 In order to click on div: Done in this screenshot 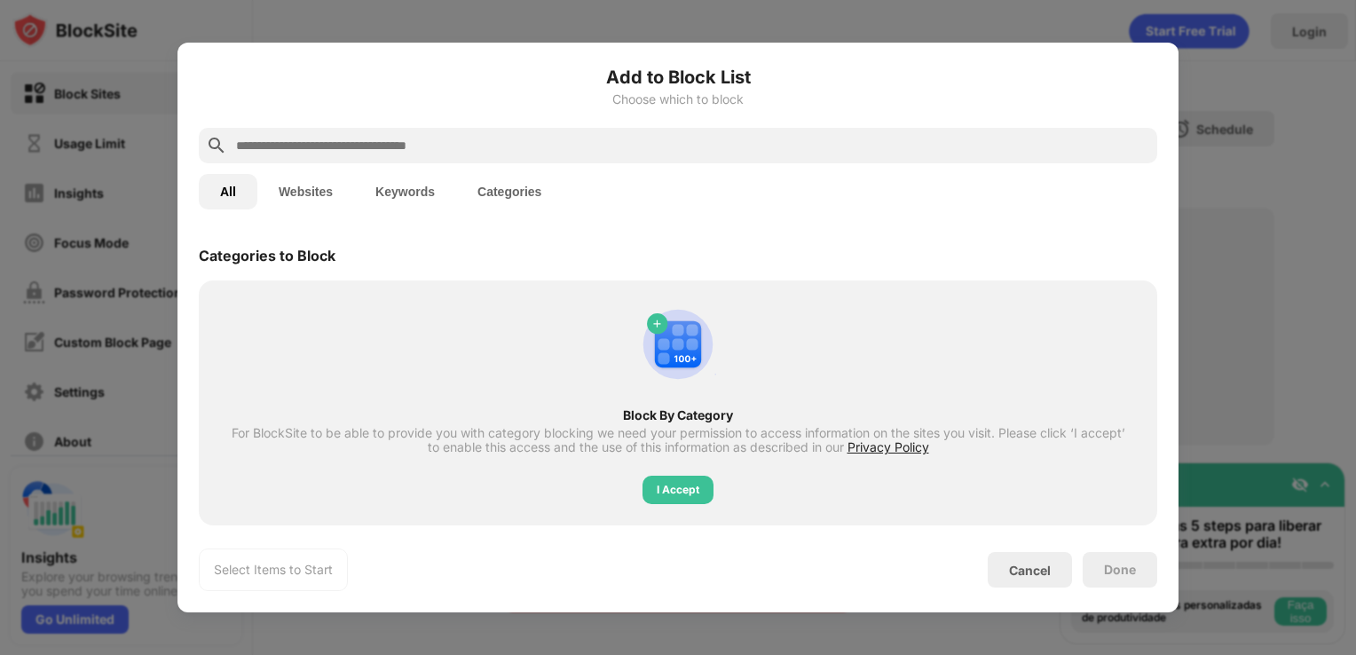, I will do `click(1120, 570)`.